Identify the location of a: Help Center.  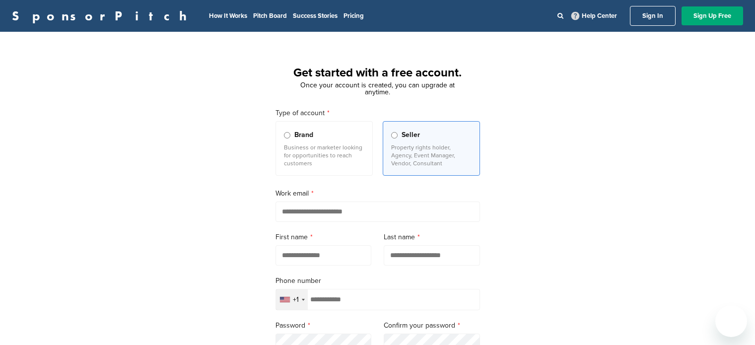
(594, 16).